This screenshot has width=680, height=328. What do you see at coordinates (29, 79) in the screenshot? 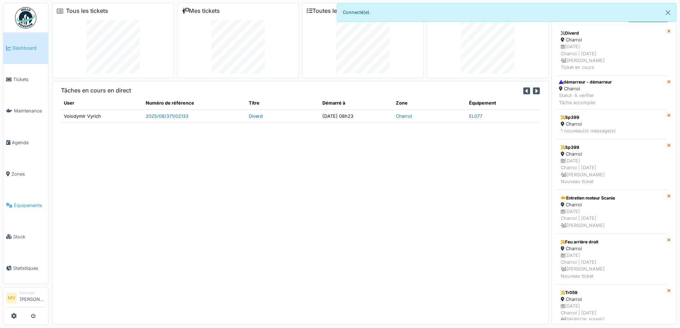
I see `span: Tickets` at bounding box center [29, 79].